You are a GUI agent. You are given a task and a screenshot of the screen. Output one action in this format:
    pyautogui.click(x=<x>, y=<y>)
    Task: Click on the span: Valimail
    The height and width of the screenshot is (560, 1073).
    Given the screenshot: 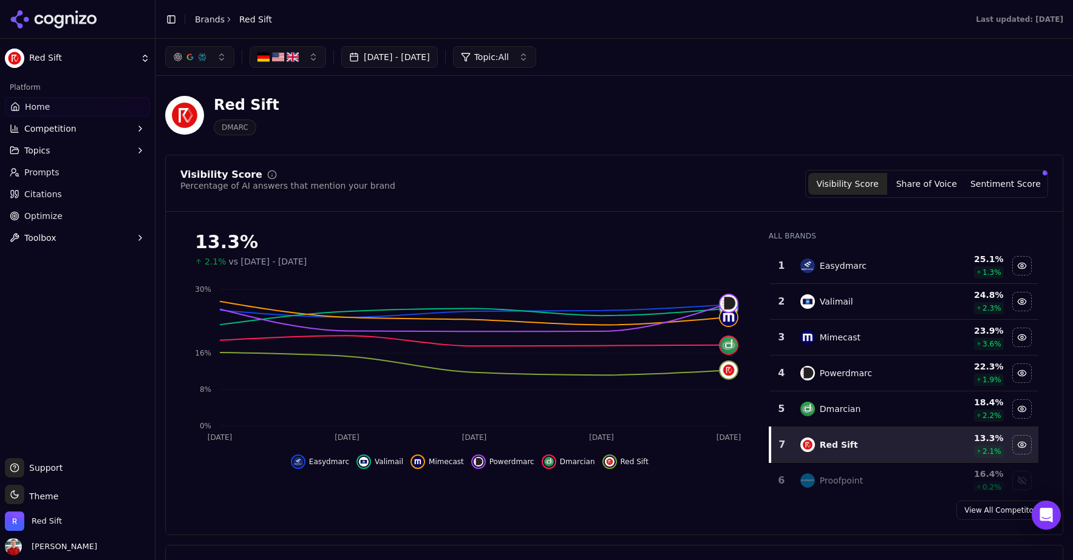 What is the action you would take?
    pyautogui.click(x=389, y=462)
    